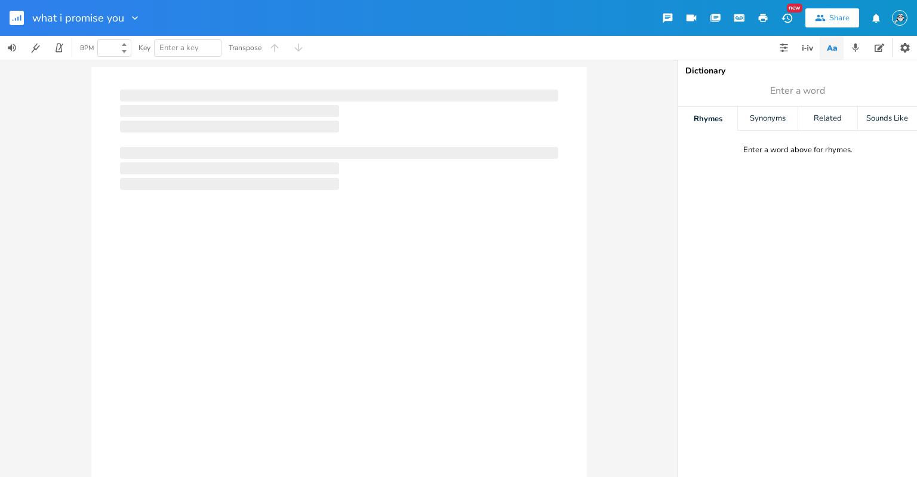 The height and width of the screenshot is (477, 917). Describe the element at coordinates (707, 119) in the screenshot. I see `div: Rhymes` at that location.